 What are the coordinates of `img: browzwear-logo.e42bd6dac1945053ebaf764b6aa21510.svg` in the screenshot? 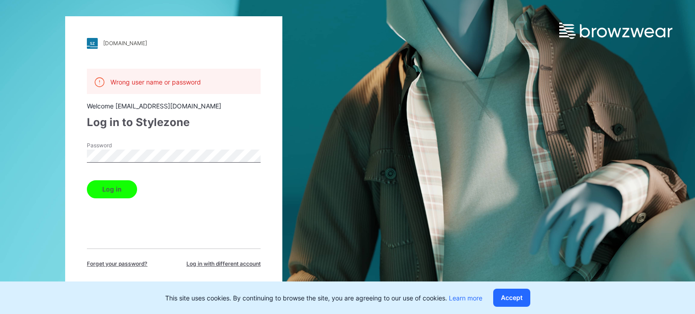 It's located at (616, 31).